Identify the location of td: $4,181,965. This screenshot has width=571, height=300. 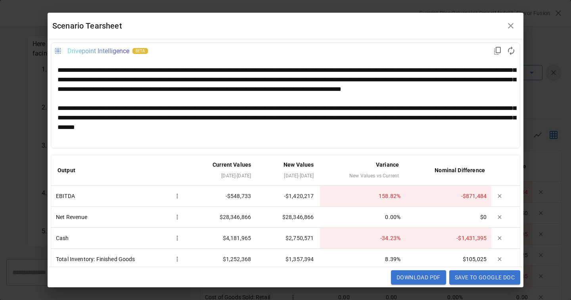
(223, 238).